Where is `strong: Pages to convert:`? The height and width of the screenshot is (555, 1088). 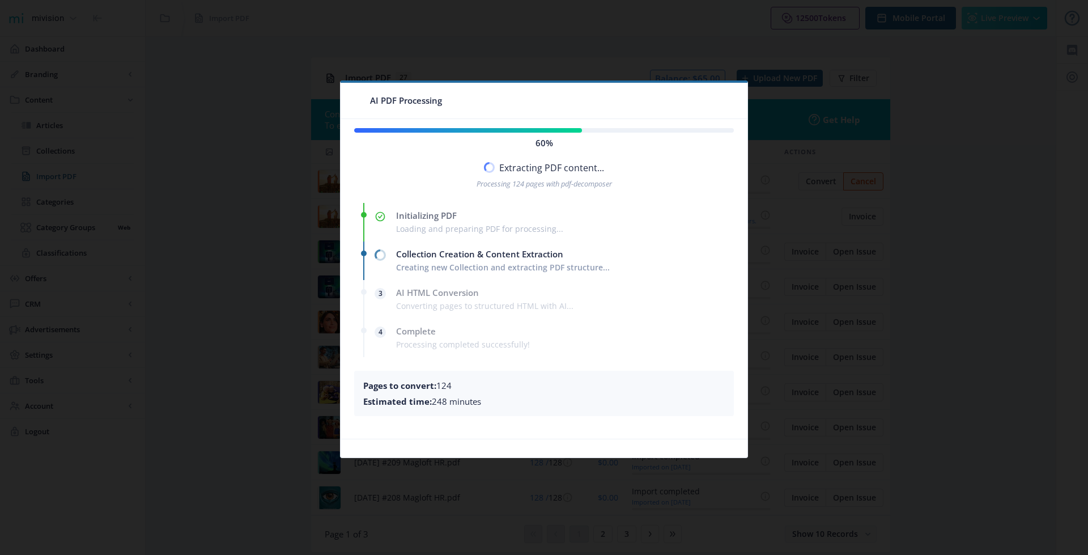
strong: Pages to convert: is located at coordinates (400, 385).